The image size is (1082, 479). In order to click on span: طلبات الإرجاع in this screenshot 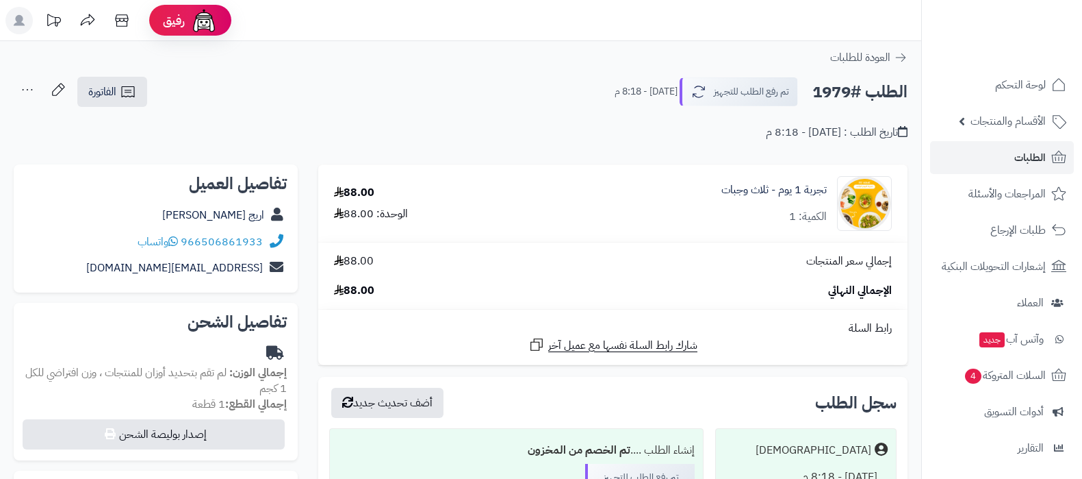, I will do `click(1018, 230)`.